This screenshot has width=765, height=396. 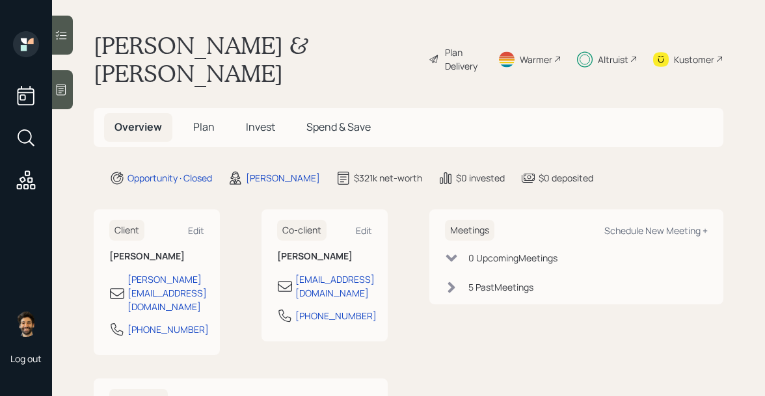 I want to click on div: 0 Upcoming Meeting s, so click(x=513, y=258).